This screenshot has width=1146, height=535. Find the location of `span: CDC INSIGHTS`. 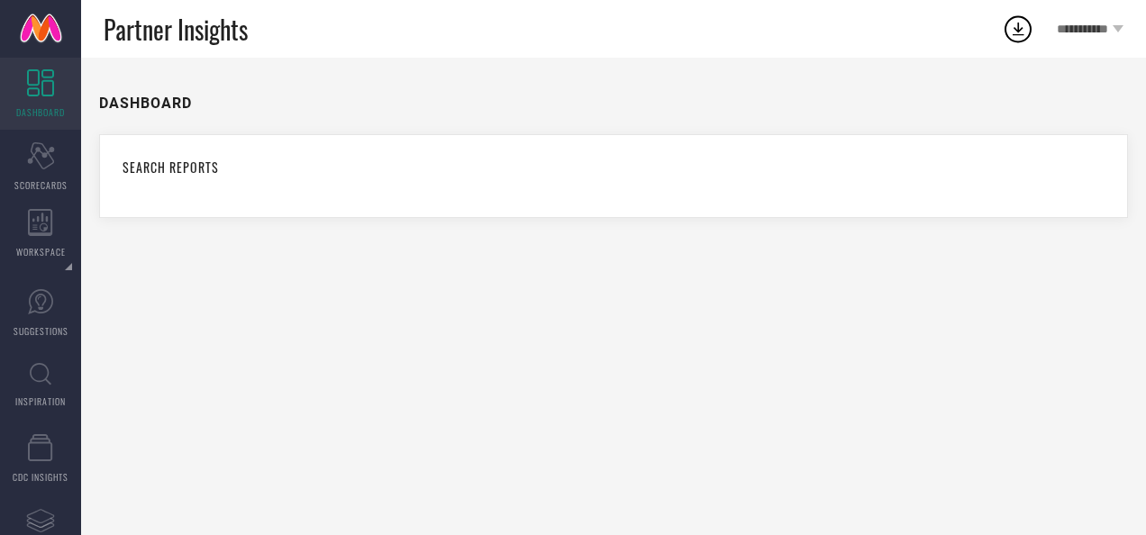

span: CDC INSIGHTS is located at coordinates (41, 477).